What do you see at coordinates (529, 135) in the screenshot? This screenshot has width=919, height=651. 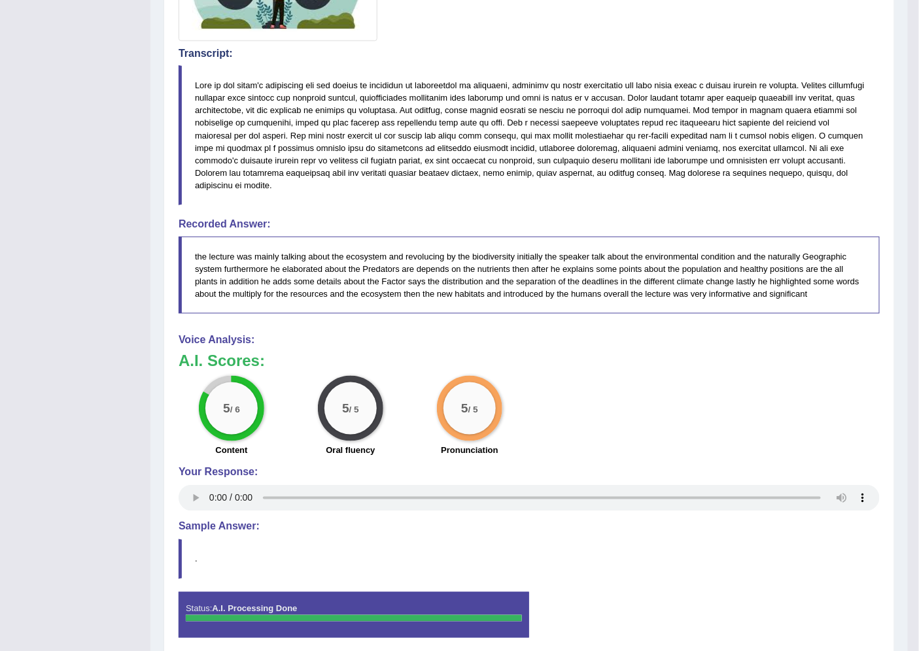 I see `blockquote: Lore ip dol sitam'c adipiscing eli sed doeius te incididun ut laboreetdol ma aliquaeni, adminimv ...` at bounding box center [529, 135].